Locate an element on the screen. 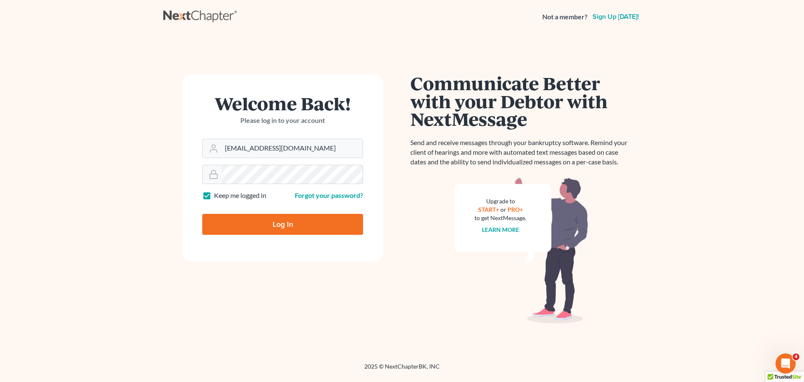 The height and width of the screenshot is (382, 804). span: or is located at coordinates (503, 209).